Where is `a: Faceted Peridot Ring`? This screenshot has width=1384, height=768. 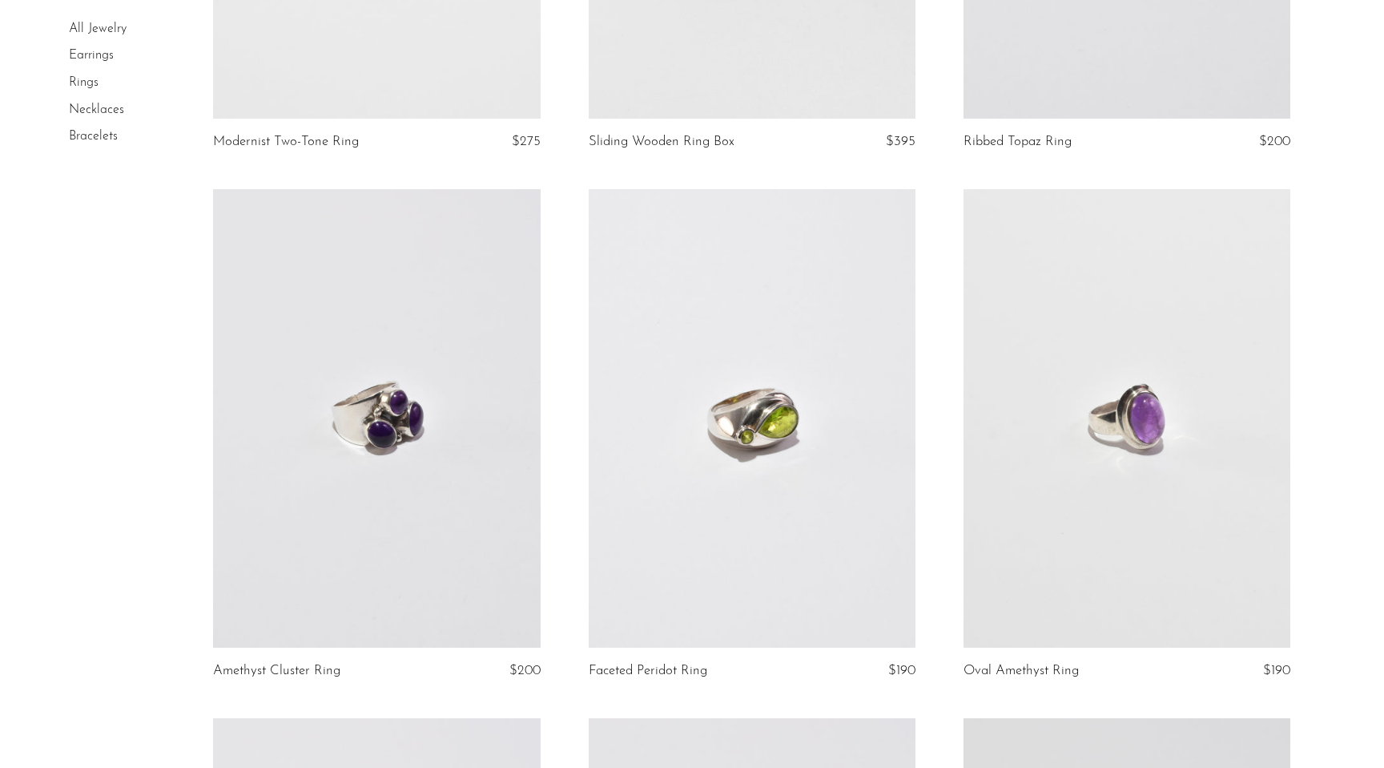
a: Faceted Peridot Ring is located at coordinates (648, 671).